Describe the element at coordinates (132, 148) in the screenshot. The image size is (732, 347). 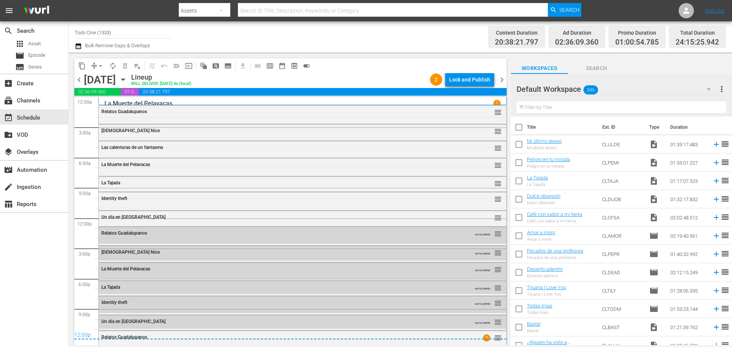
I see `span: Las calenturas de un fantasma` at that location.